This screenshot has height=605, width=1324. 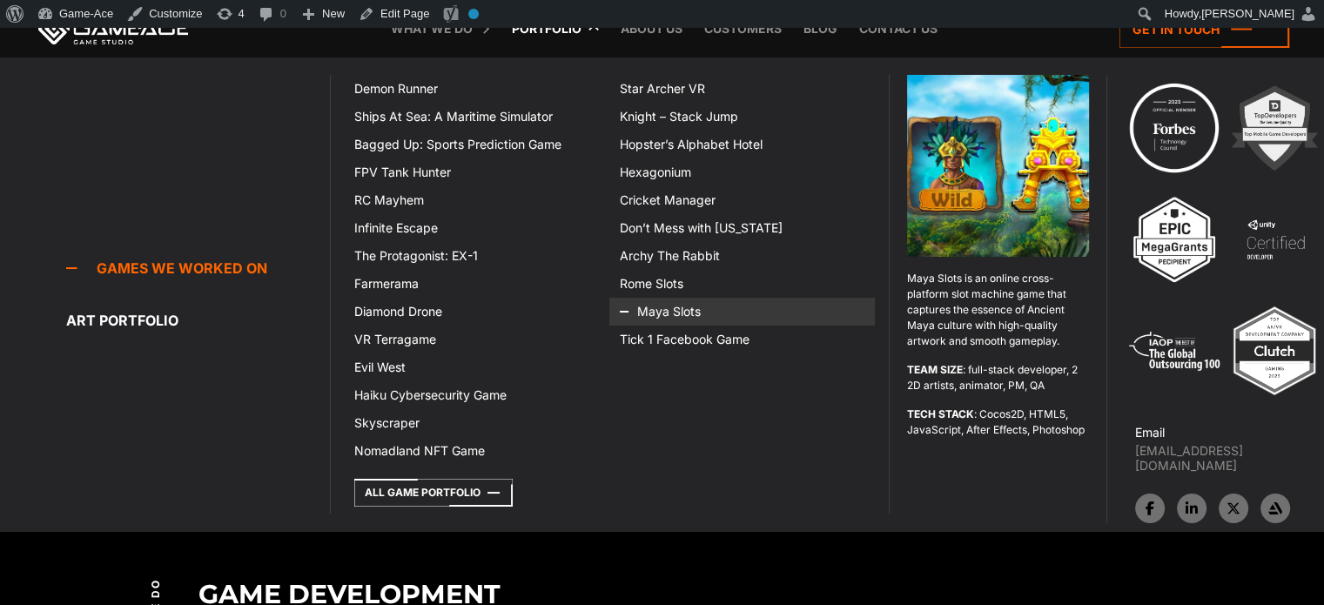 I want to click on a: Knight – Stack Jump, so click(x=742, y=117).